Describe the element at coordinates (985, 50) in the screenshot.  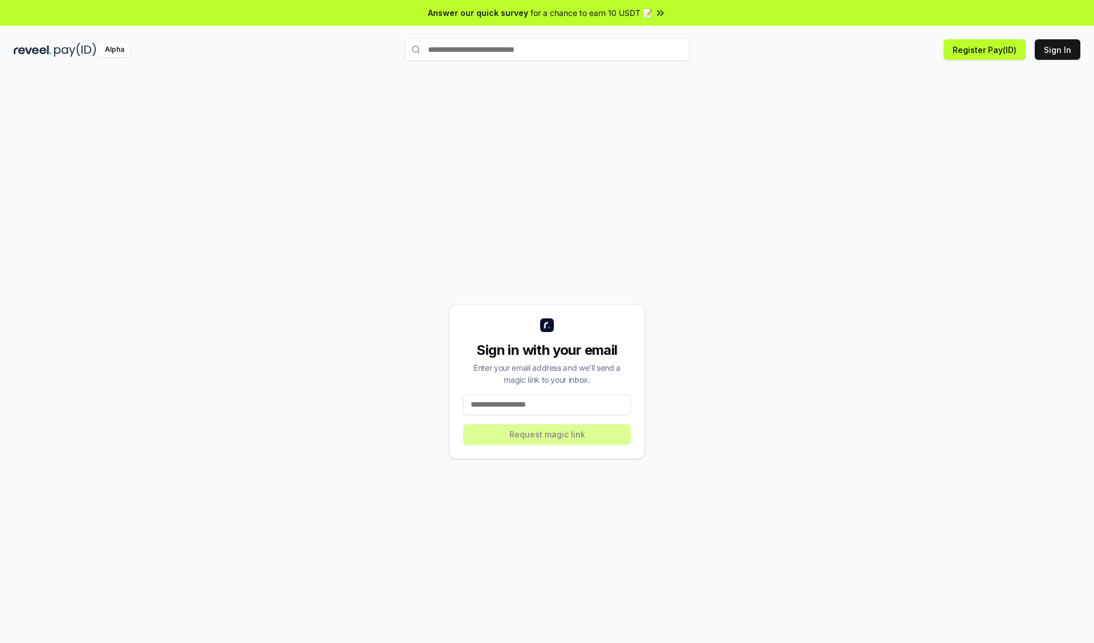
I see `button: Register Pay(ID)` at that location.